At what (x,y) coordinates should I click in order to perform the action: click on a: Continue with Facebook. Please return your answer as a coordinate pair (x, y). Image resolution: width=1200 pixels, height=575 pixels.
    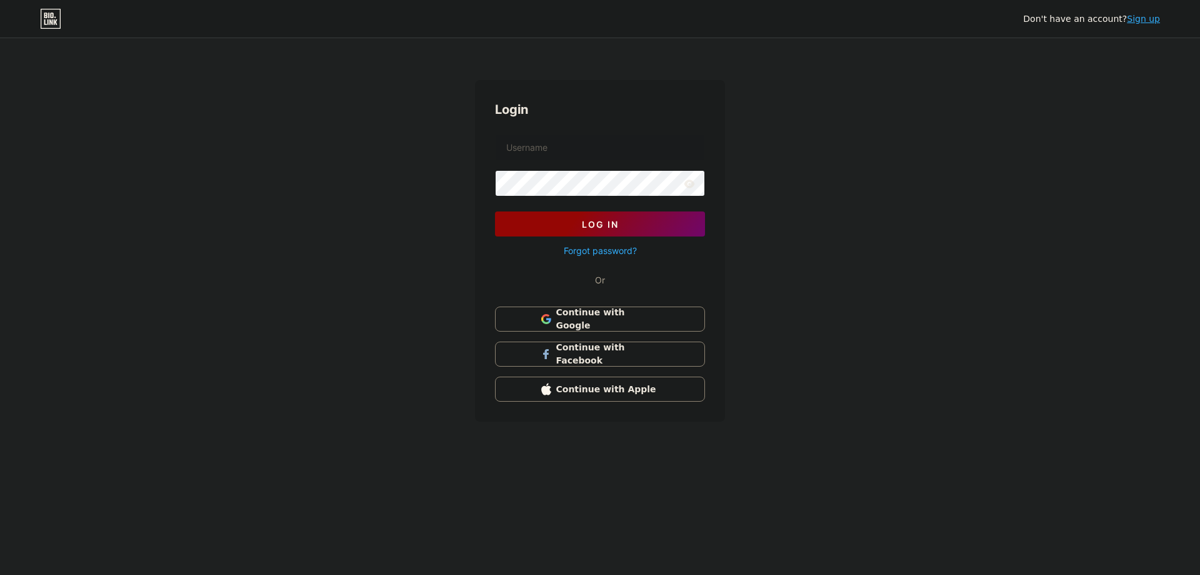
    Looking at the image, I should click on (600, 354).